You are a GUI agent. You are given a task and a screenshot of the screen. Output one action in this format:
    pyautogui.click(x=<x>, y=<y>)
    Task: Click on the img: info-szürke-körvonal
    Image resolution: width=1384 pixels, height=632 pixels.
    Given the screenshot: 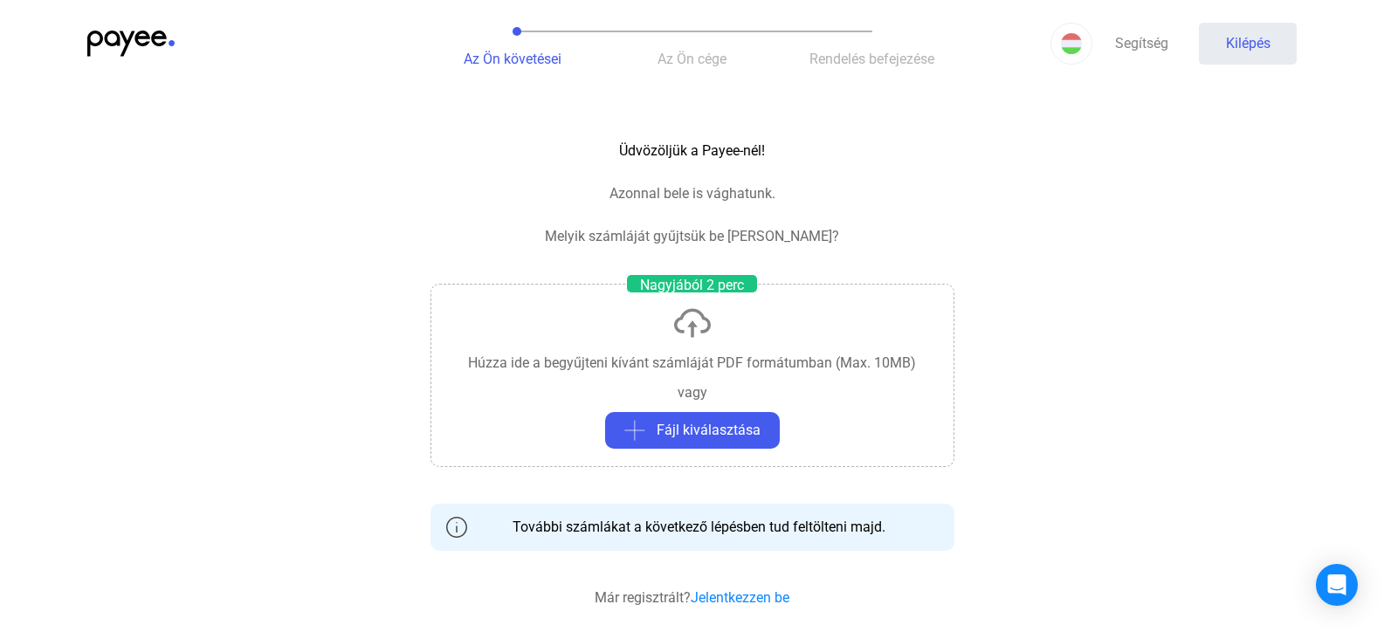 What is the action you would take?
    pyautogui.click(x=457, y=527)
    